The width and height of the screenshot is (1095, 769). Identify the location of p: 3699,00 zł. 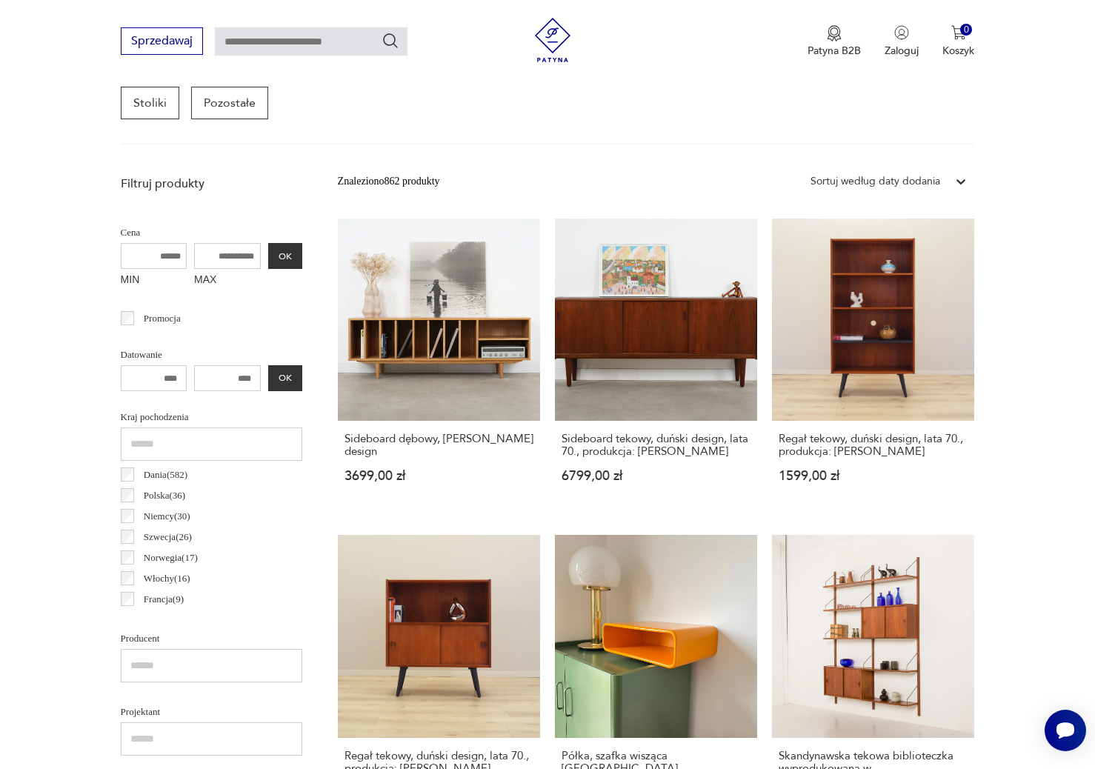
(439, 476).